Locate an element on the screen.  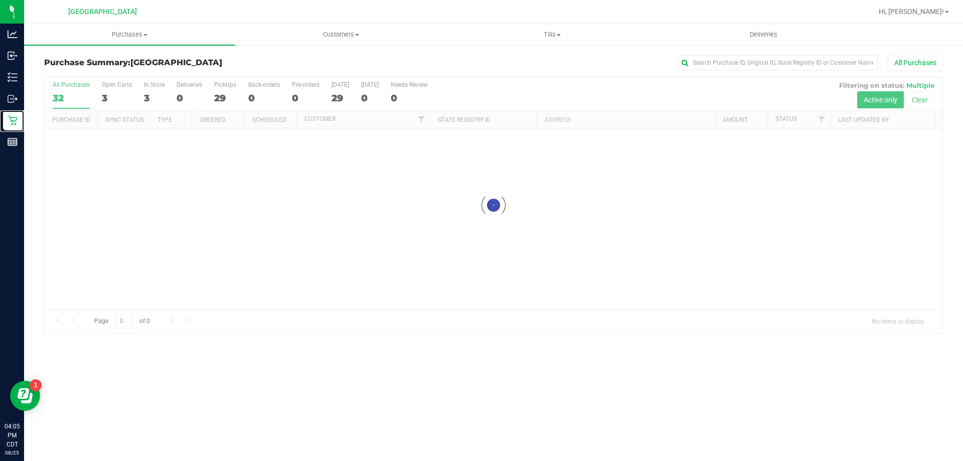
inline-svg: Outbound is located at coordinates (13, 99).